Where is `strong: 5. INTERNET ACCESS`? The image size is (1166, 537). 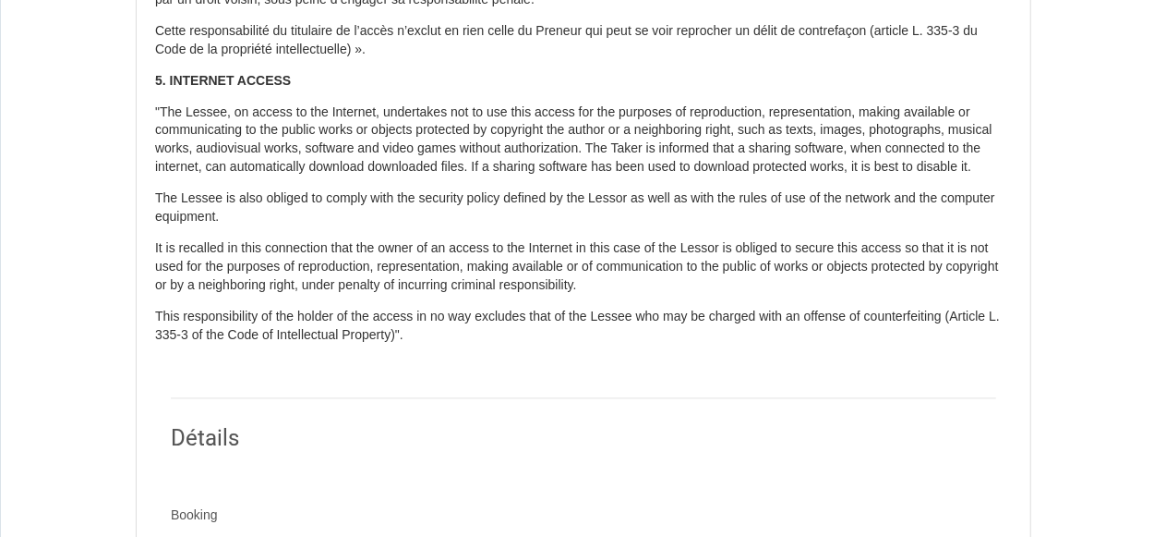 strong: 5. INTERNET ACCESS is located at coordinates (223, 80).